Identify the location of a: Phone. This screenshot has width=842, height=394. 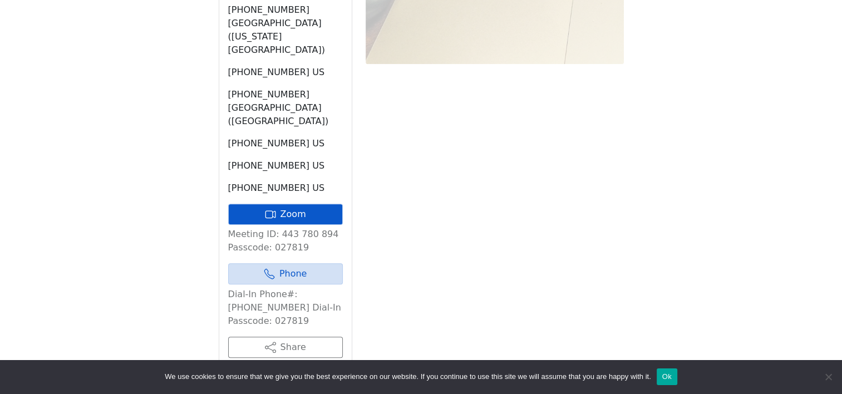
(286, 274).